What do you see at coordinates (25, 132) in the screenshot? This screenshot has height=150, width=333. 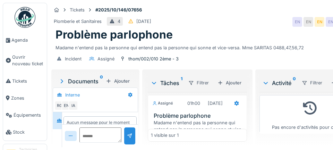 I see `a: Stock` at bounding box center [25, 132].